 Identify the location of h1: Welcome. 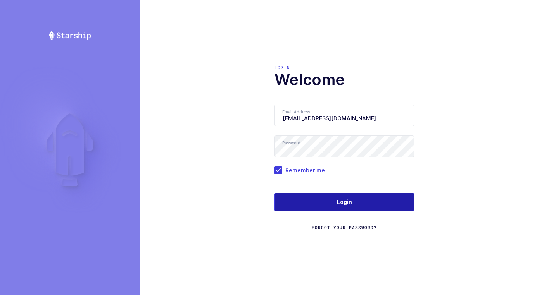
(344, 80).